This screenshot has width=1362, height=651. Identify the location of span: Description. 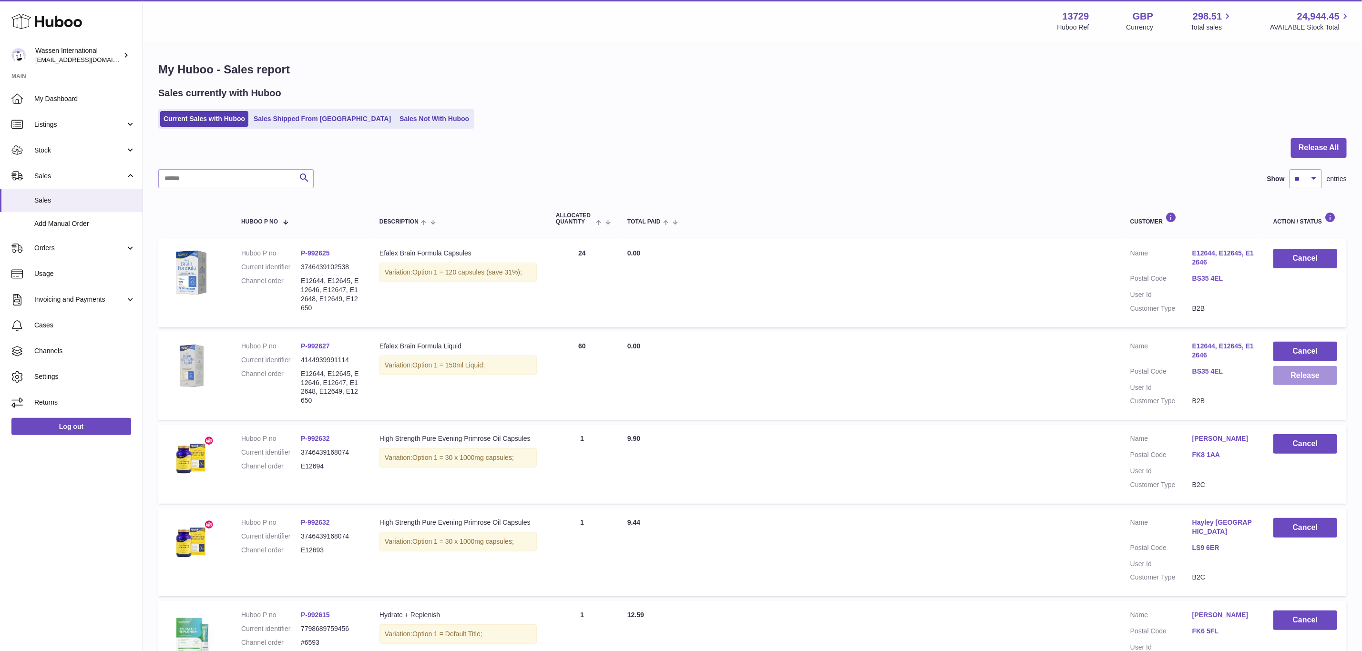
(399, 222).